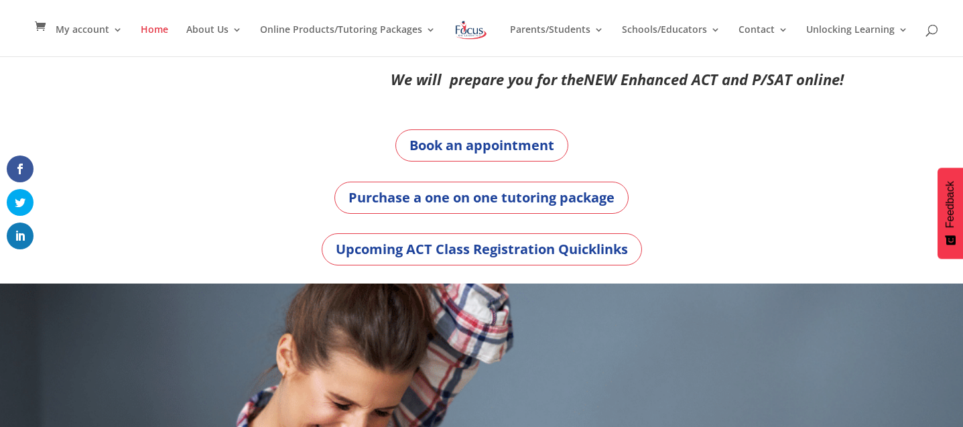 The height and width of the screenshot is (427, 963). What do you see at coordinates (951, 204) in the screenshot?
I see `span: Feedback` at bounding box center [951, 204].